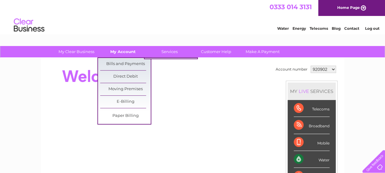  I want to click on a: Contact, so click(351, 28).